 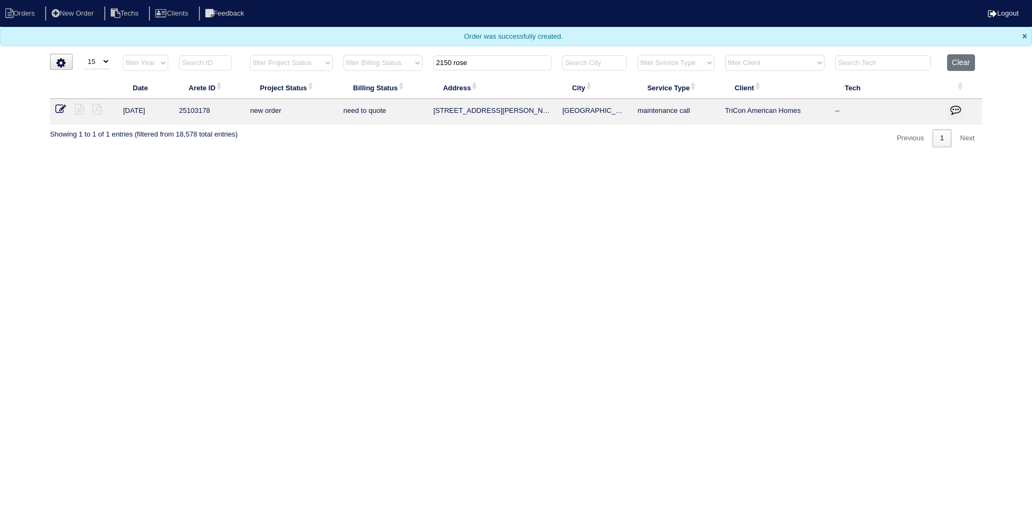 What do you see at coordinates (774, 111) in the screenshot?
I see `td: TriCon American Homes` at bounding box center [774, 111].